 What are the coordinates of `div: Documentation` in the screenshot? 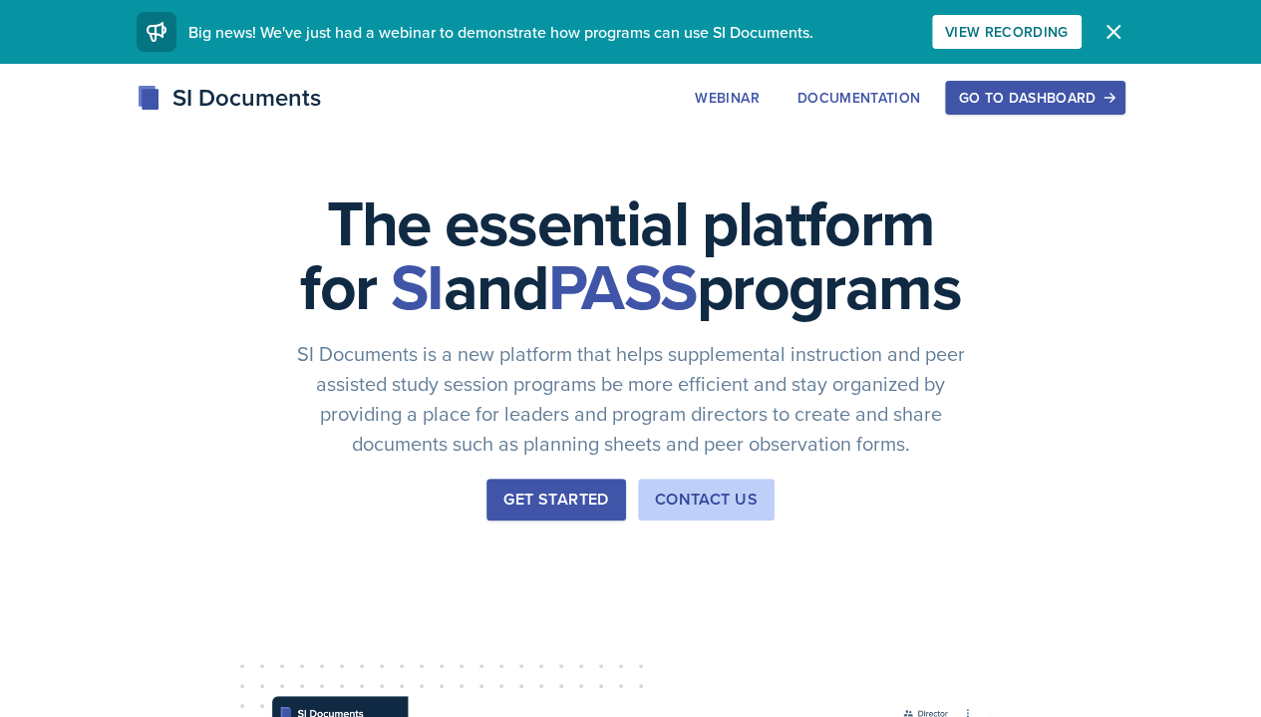 It's located at (859, 98).